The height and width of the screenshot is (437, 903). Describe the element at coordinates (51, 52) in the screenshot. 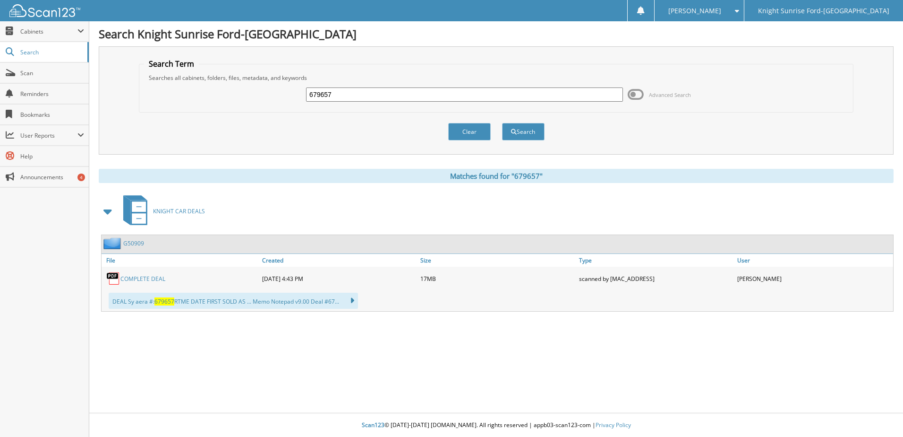

I see `span: Search` at that location.